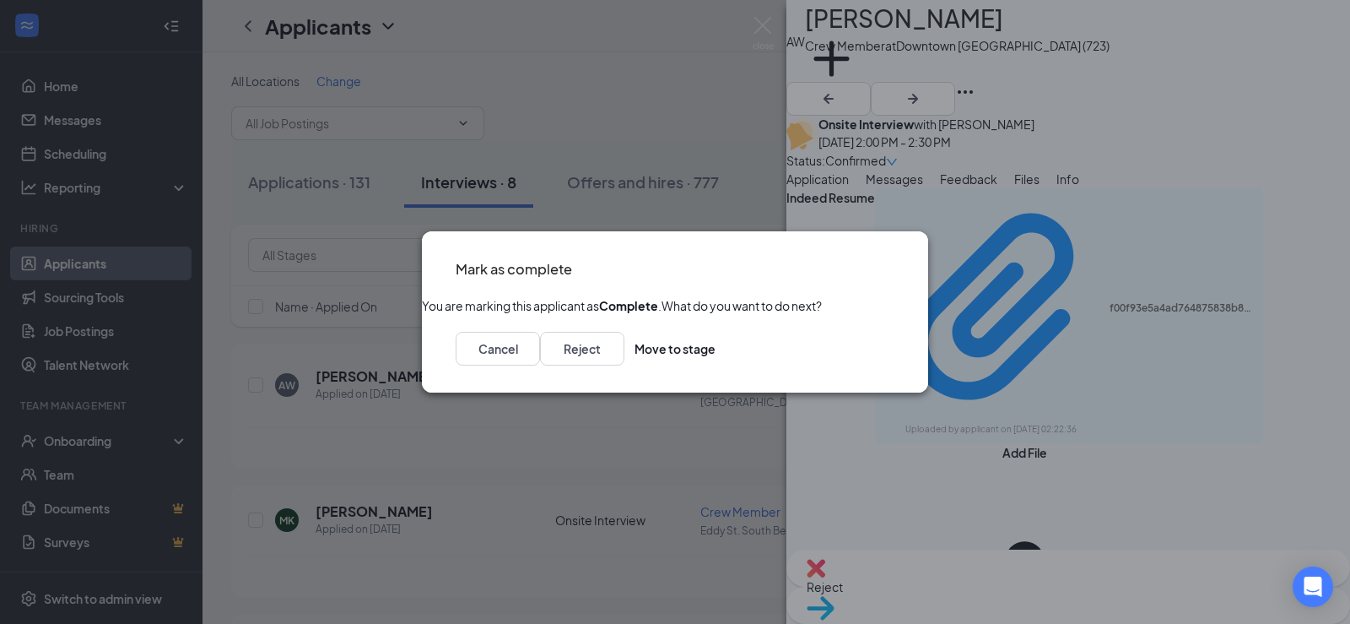 Image resolution: width=1350 pixels, height=624 pixels. I want to click on span: You are marking this applicant as ., so click(542, 305).